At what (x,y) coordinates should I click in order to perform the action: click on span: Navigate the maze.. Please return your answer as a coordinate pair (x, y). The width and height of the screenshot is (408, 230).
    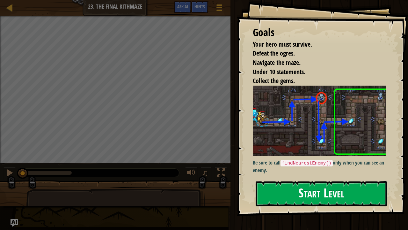
    Looking at the image, I should click on (277, 62).